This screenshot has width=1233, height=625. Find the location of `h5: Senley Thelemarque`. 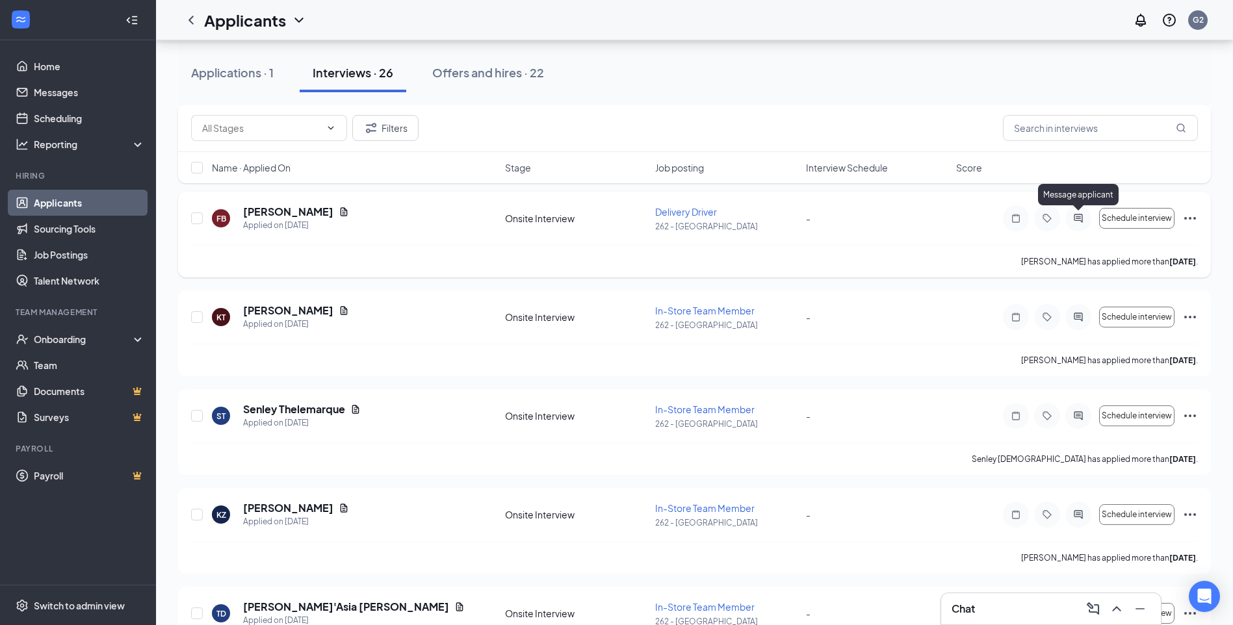

h5: Senley Thelemarque is located at coordinates (294, 410).